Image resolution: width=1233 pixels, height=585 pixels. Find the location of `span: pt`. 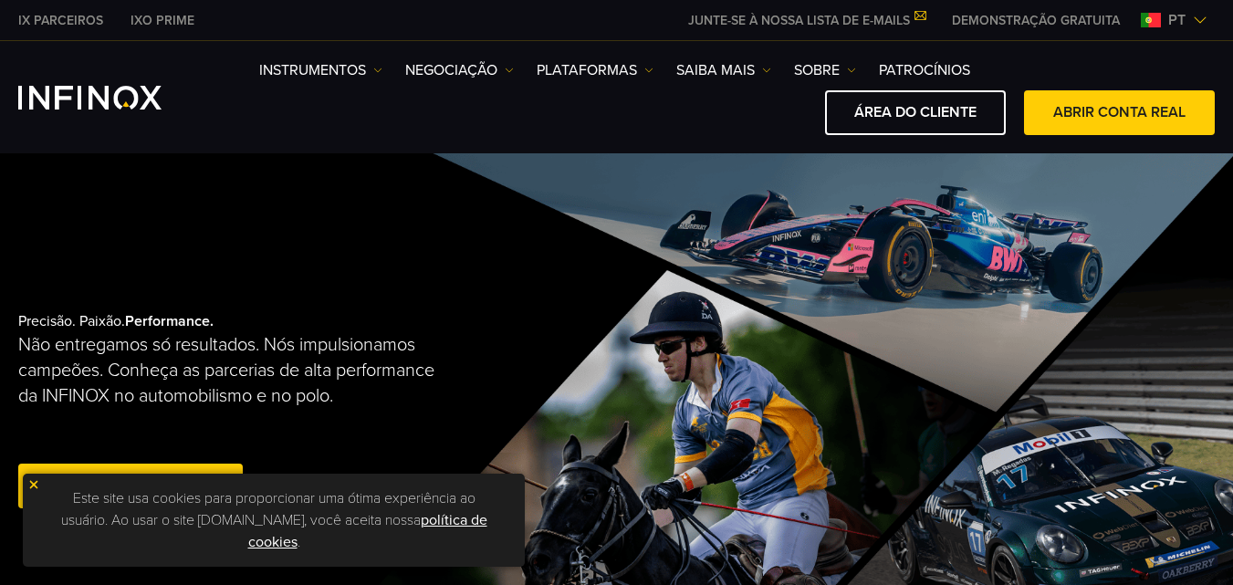

span: pt is located at coordinates (1176, 20).